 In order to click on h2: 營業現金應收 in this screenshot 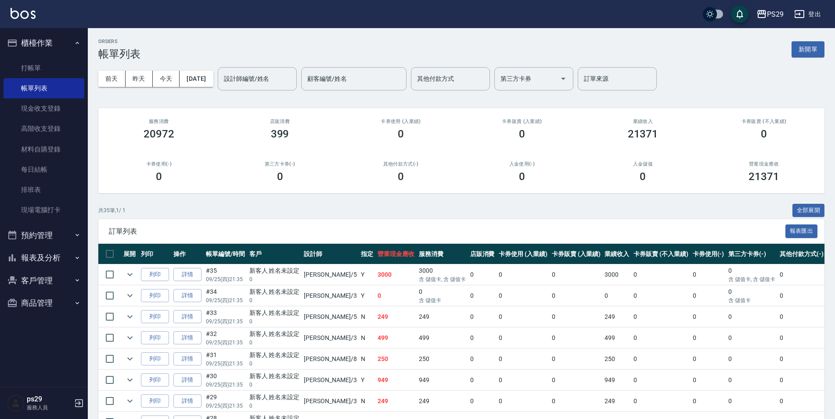, I will do `click(764, 164)`.